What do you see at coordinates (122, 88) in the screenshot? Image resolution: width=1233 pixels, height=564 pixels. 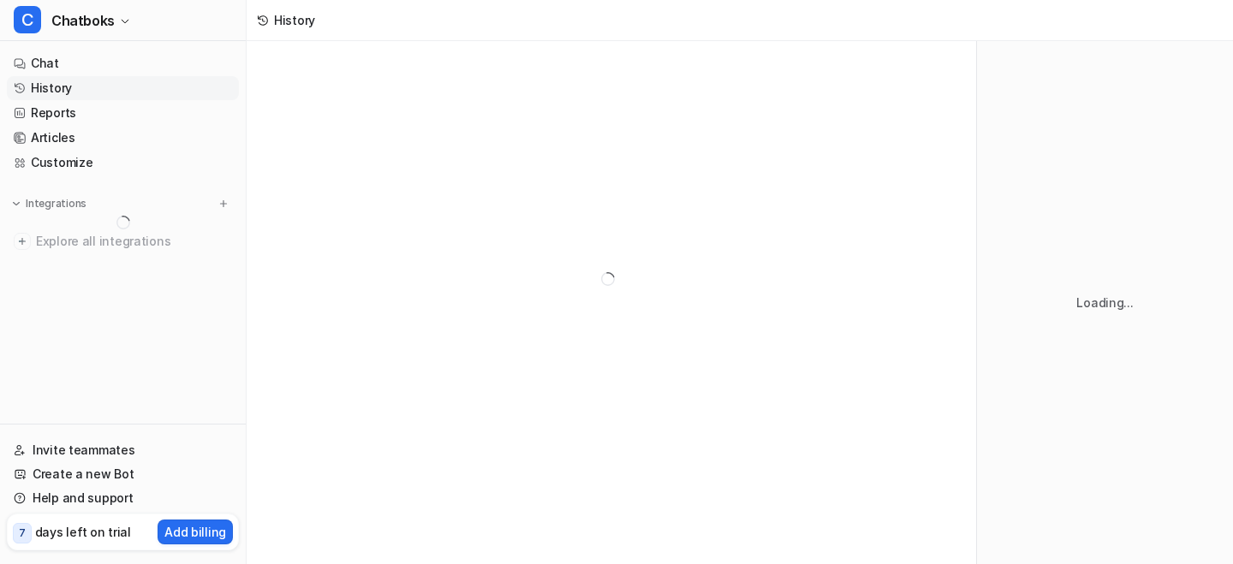 I see `a: History` at bounding box center [122, 88].